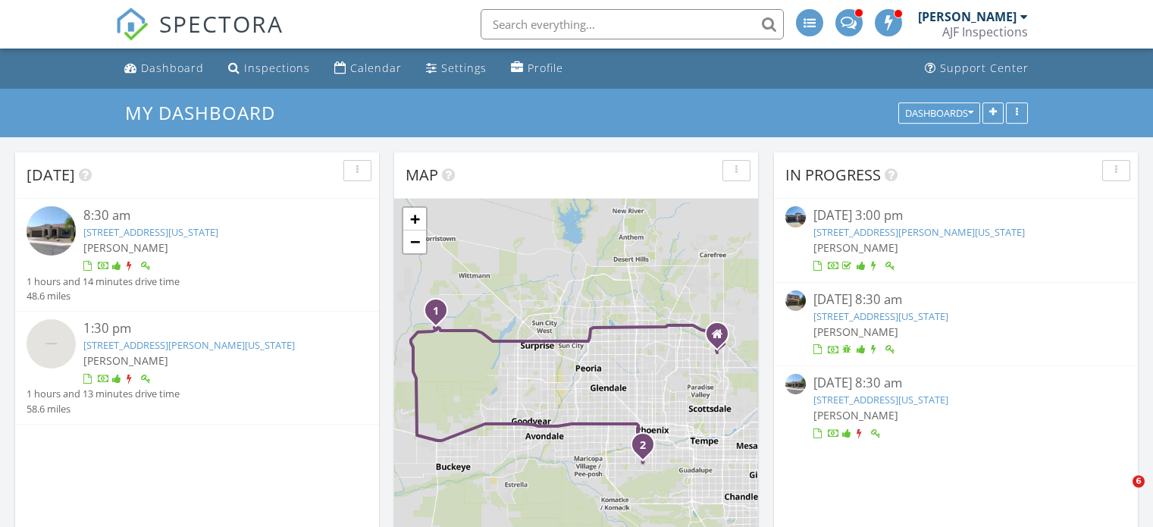 The image size is (1153, 527). What do you see at coordinates (421, 174) in the screenshot?
I see `span: Map` at bounding box center [421, 174].